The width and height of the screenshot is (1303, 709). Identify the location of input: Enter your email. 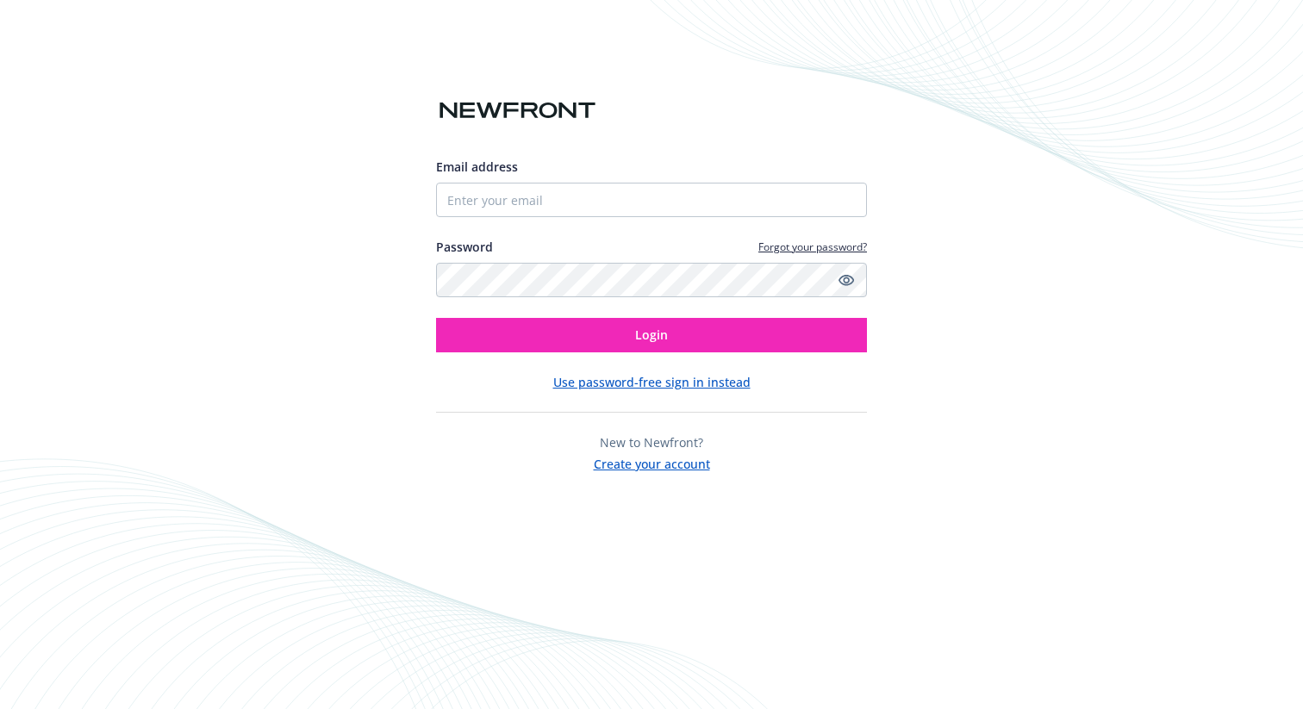
(652, 200).